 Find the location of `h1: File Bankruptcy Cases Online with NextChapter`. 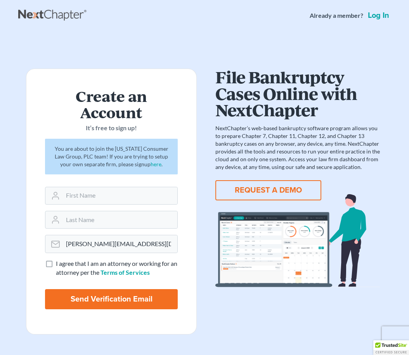

h1: File Bankruptcy Cases Online with NextChapter is located at coordinates (298, 93).